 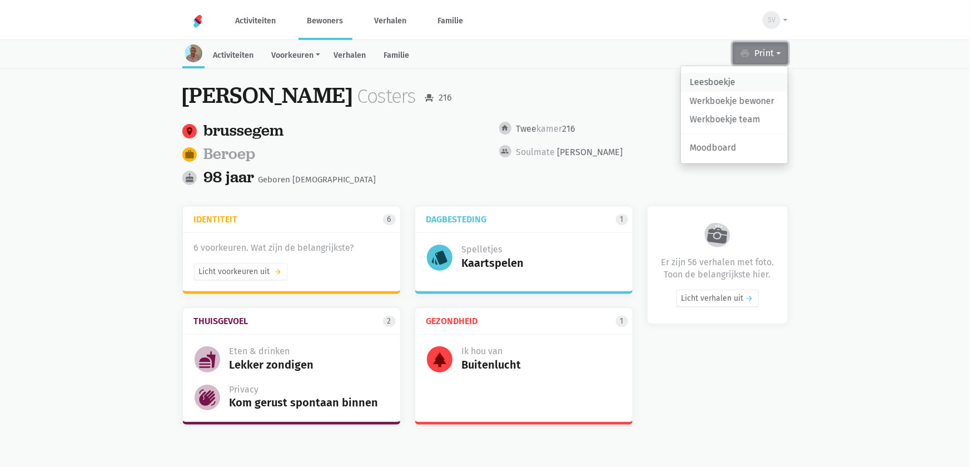 What do you see at coordinates (718, 298) in the screenshot?
I see `a: Licht verhalen uit` at bounding box center [718, 298].